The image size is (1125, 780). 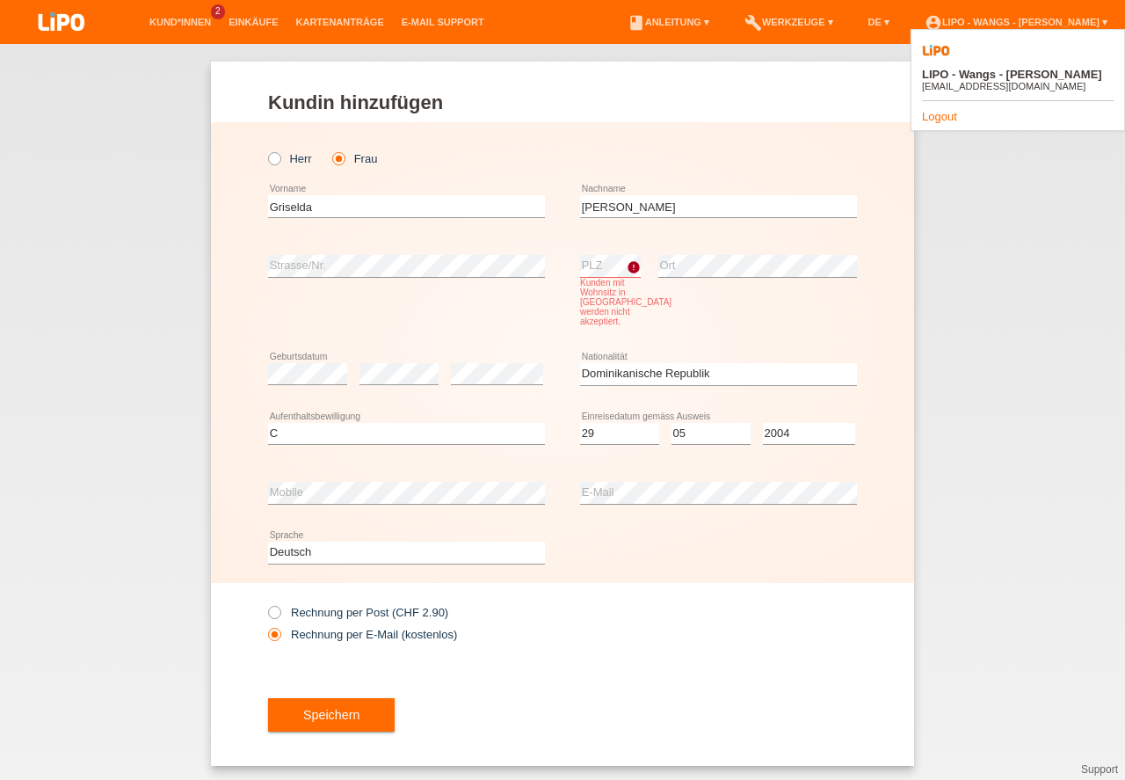 What do you see at coordinates (879, 22) in the screenshot?
I see `a: DE ▾` at bounding box center [879, 22].